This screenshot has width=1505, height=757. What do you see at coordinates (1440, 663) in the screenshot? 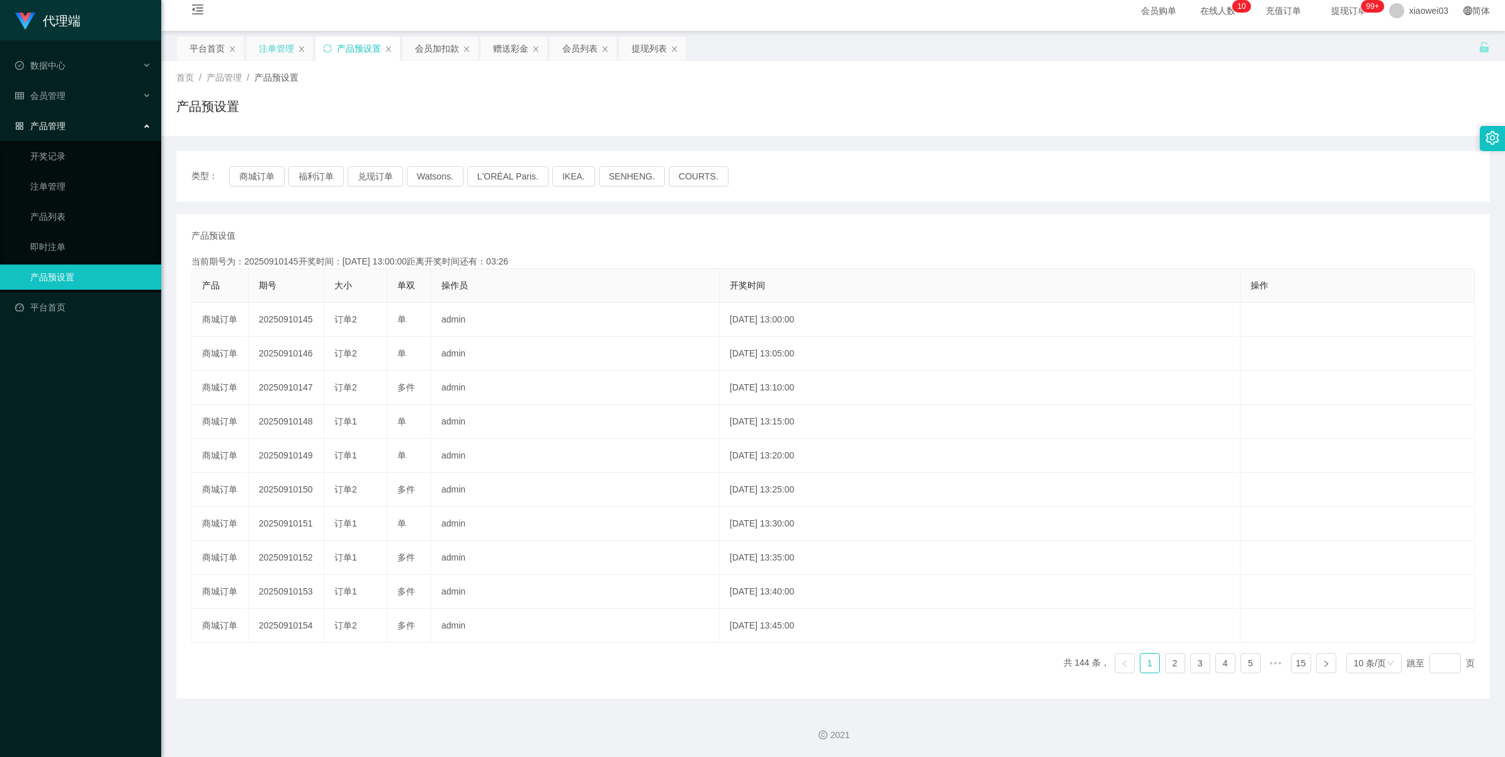
I see `div: 跳至 页` at bounding box center [1440, 663].